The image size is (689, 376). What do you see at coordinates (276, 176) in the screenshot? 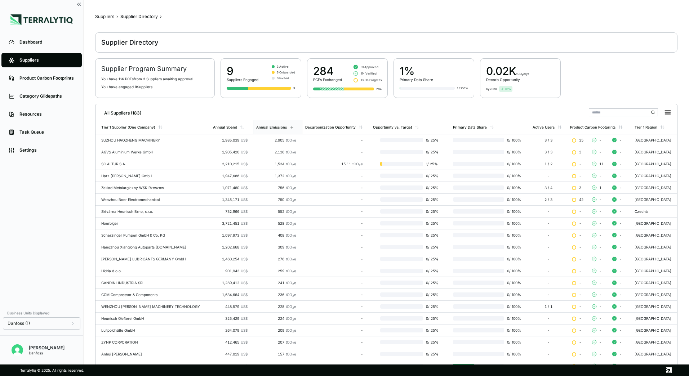
I see `div: 1,372` at bounding box center [276, 176].